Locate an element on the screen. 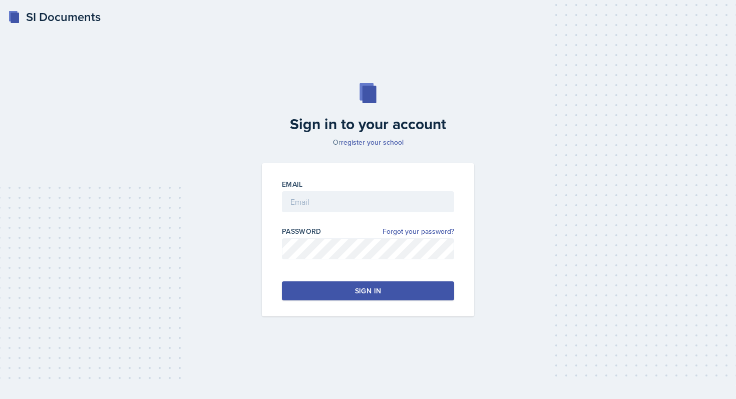 The image size is (736, 399). input: Email is located at coordinates (368, 202).